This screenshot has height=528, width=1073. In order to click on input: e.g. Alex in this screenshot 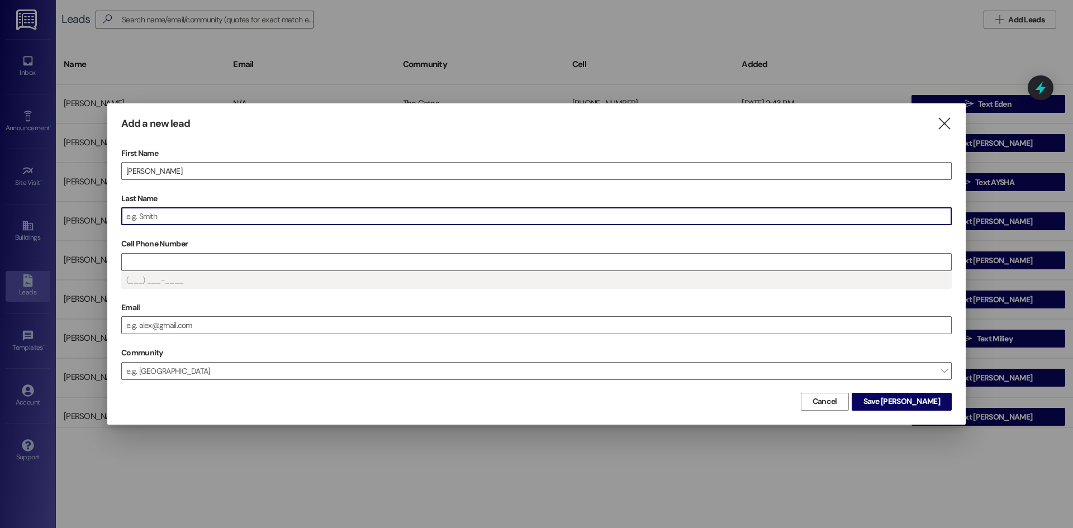, I will do `click(537, 171)`.